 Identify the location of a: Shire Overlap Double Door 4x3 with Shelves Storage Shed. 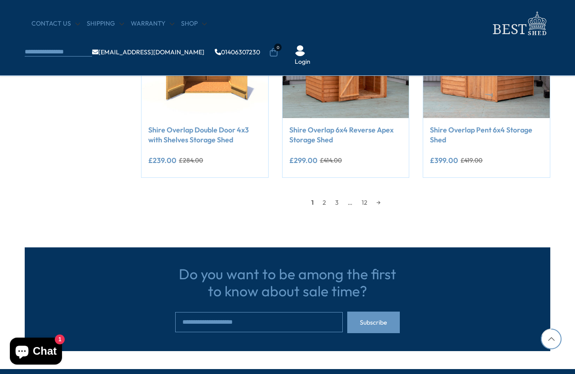
(205, 135).